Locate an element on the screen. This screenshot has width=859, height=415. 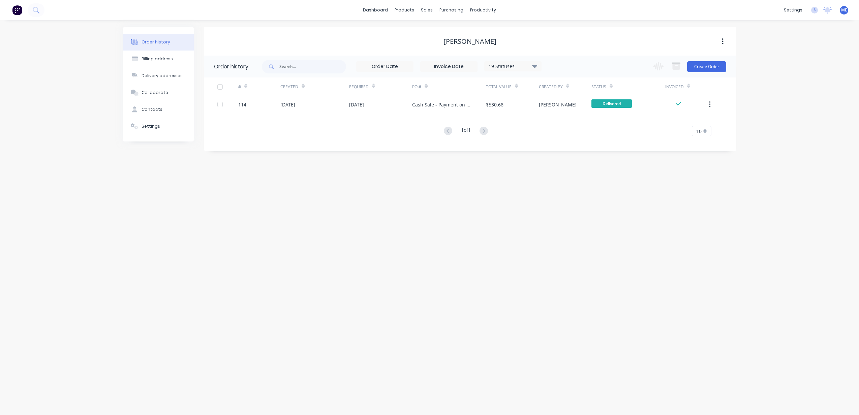
span: ME is located at coordinates (844, 10).